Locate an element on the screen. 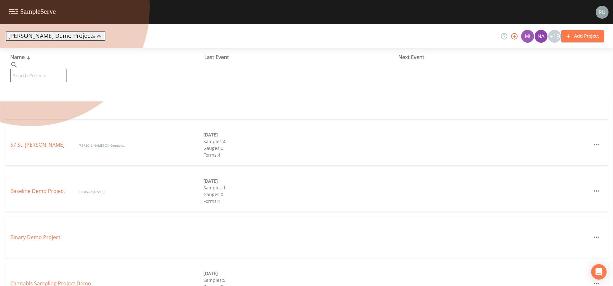  div: Open Intercom Messenger is located at coordinates (599, 272).